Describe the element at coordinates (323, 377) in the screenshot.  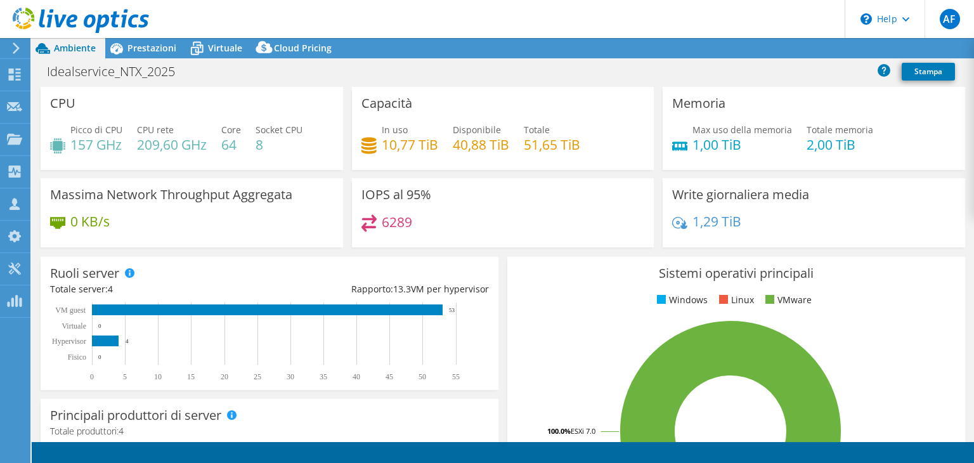
I see `text: 35` at that location.